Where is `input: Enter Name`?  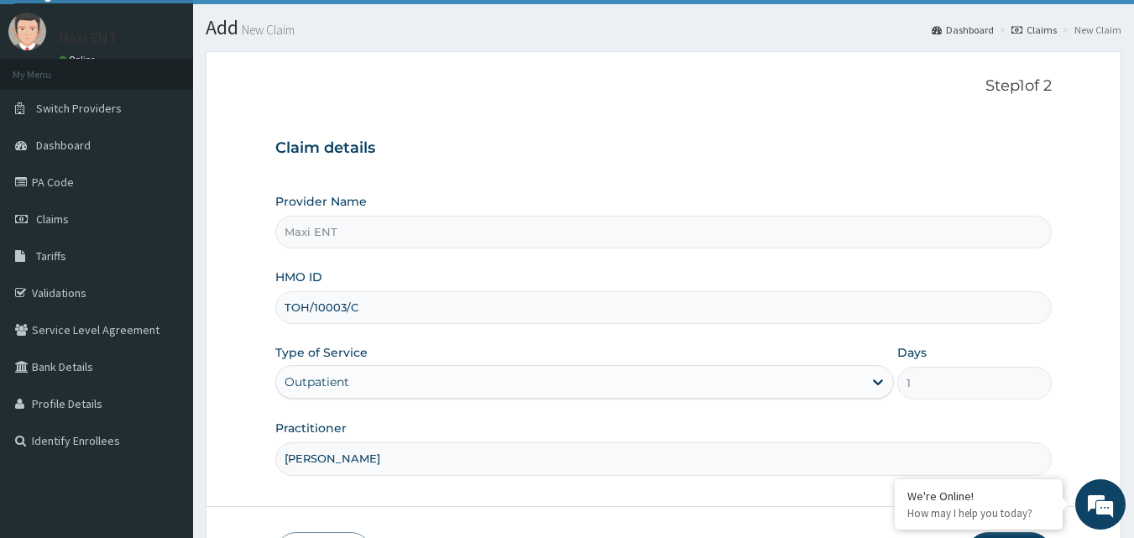
input: Enter Name is located at coordinates (664, 458).